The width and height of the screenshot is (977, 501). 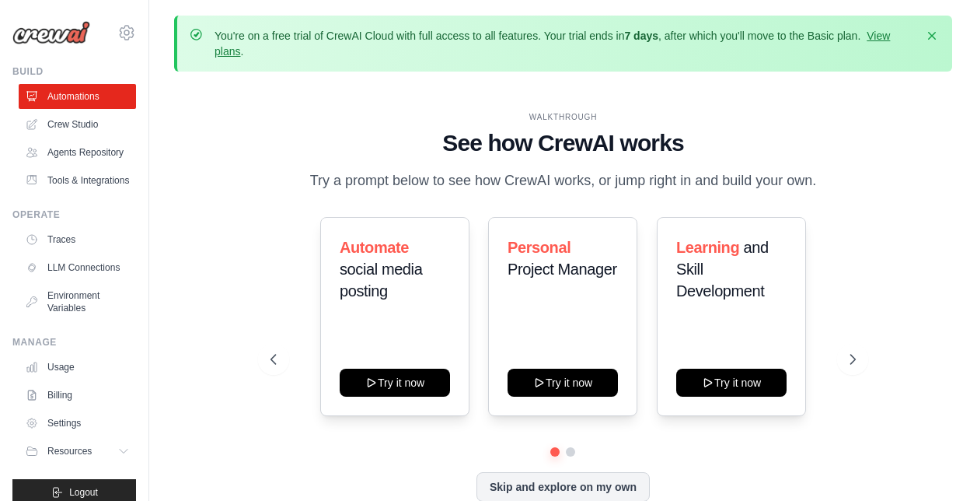 What do you see at coordinates (563, 180) in the screenshot?
I see `p: Try a prompt below to see how CrewAI works, or jump right in and build your own.` at bounding box center [563, 180].